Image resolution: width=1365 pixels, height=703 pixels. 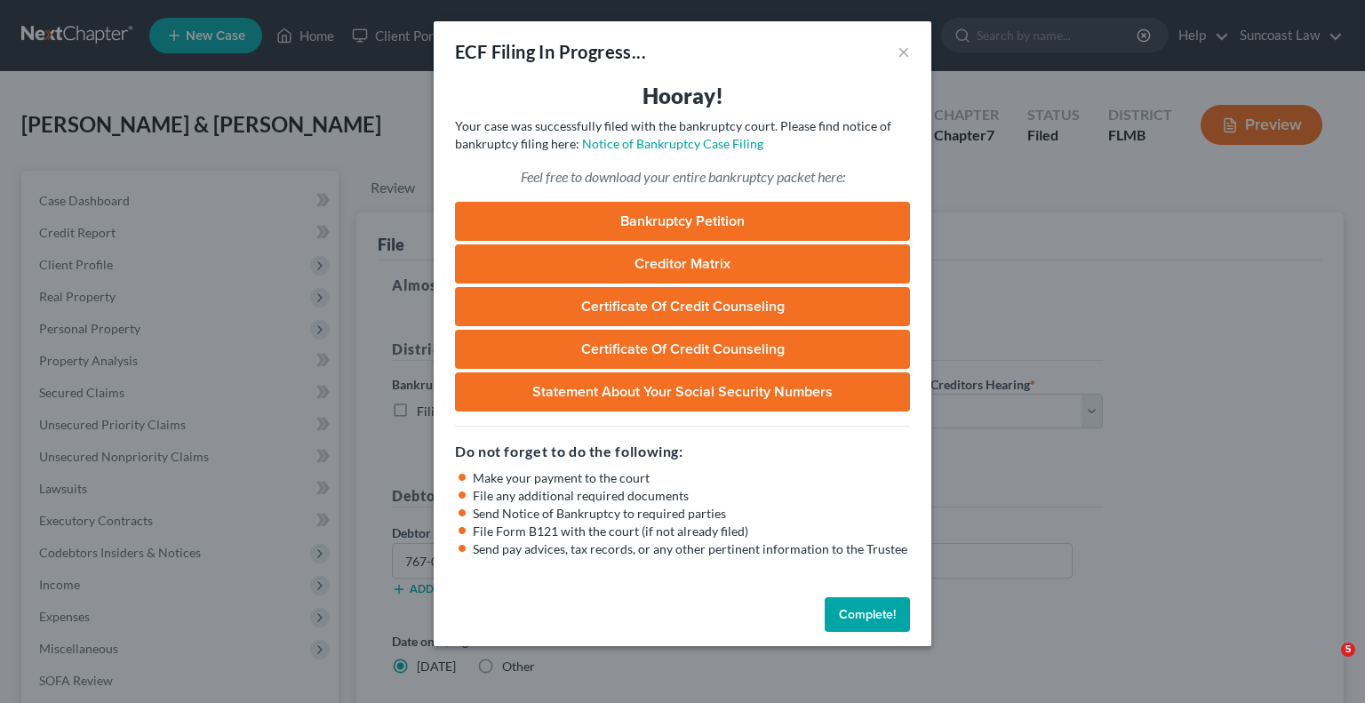 What do you see at coordinates (682, 451) in the screenshot?
I see `h5: Do not forget to do the following:` at bounding box center [682, 451].